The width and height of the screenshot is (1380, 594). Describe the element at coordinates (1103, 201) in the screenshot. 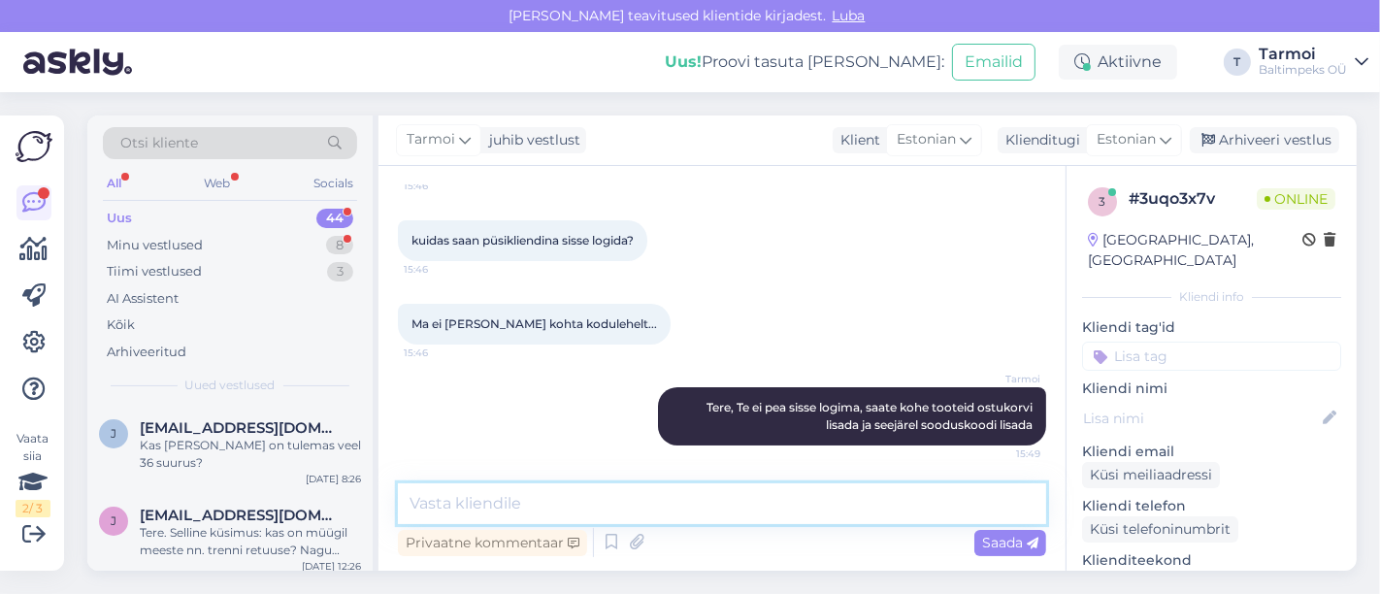

I see `span: 3` at that location.